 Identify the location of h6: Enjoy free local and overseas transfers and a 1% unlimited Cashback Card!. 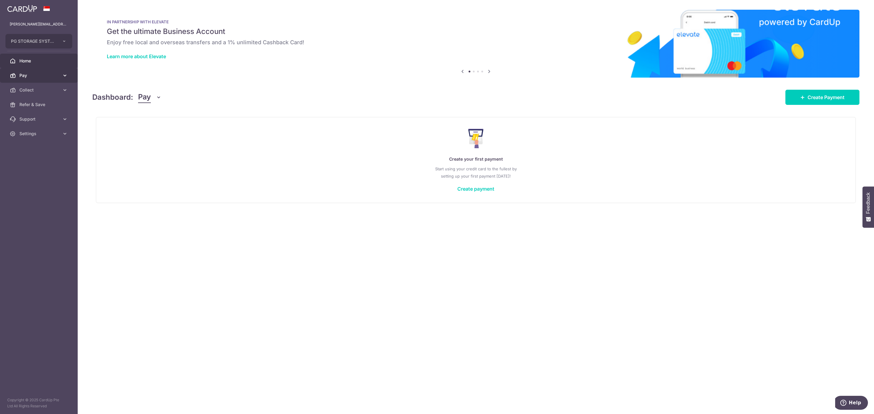
(476, 42).